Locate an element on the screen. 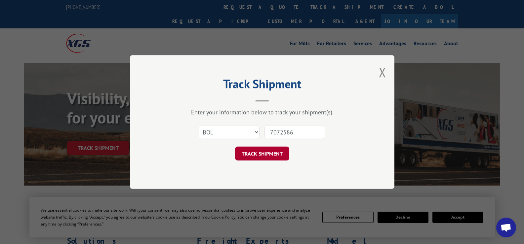 This screenshot has width=524, height=244. h2: Track Shipment is located at coordinates (262, 86).